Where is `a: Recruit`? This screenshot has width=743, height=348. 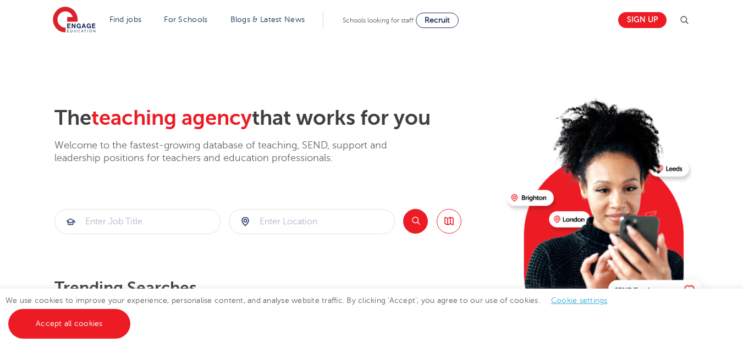
a: Recruit is located at coordinates (437, 20).